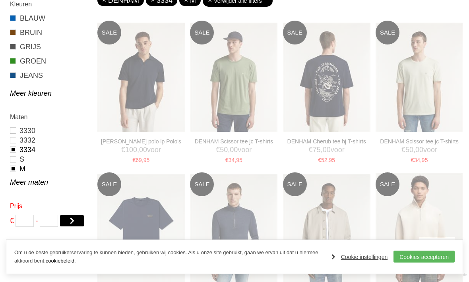  I want to click on a: GRIJS, so click(49, 47).